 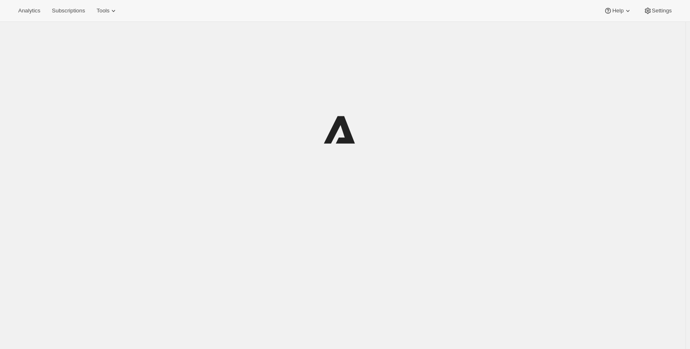 What do you see at coordinates (107, 11) in the screenshot?
I see `button: Tools` at bounding box center [107, 11].